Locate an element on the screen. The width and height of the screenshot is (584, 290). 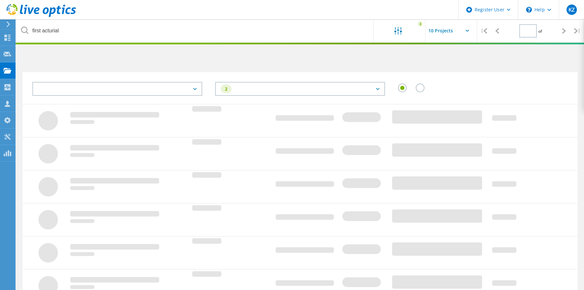
span: KZ is located at coordinates (571, 10).